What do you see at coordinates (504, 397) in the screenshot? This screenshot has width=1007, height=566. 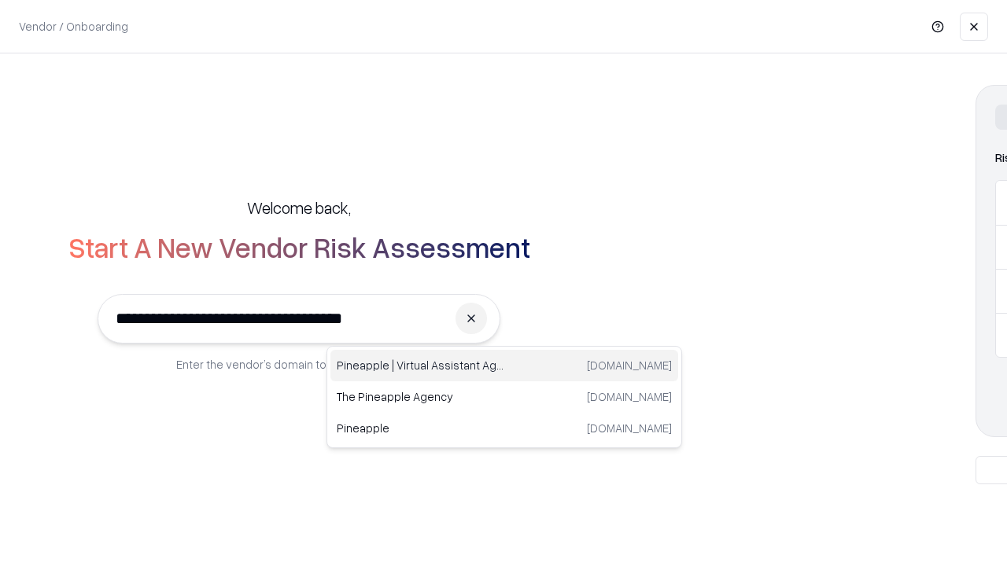 I see `div: Suggestions` at bounding box center [504, 397].